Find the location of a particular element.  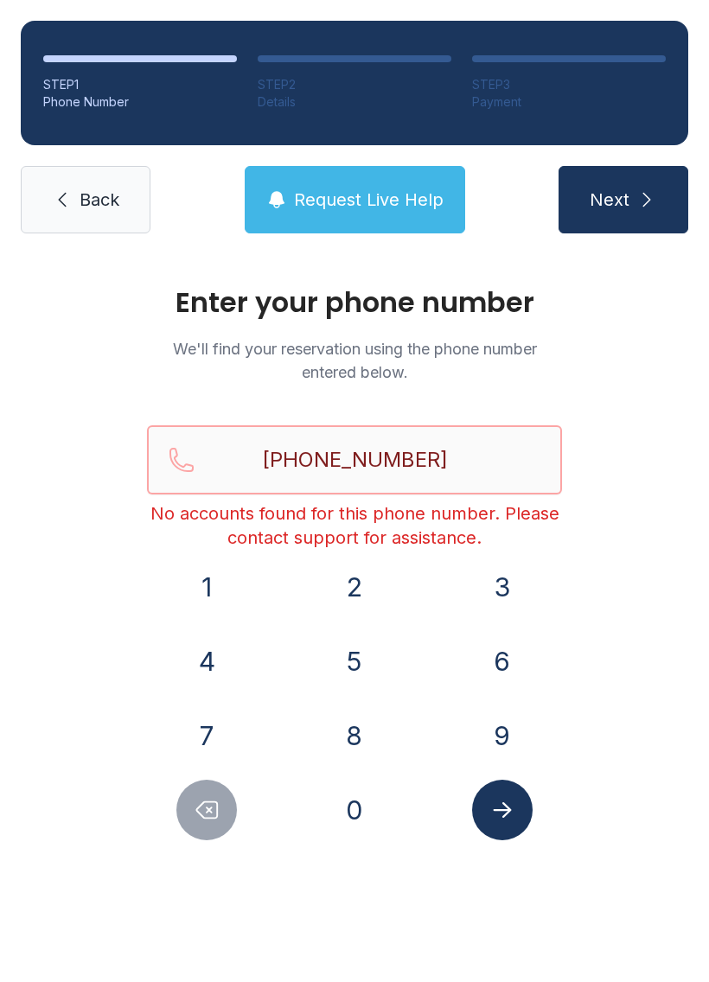

p: We'll find your reservation using the phone number entered below. is located at coordinates (355, 361).